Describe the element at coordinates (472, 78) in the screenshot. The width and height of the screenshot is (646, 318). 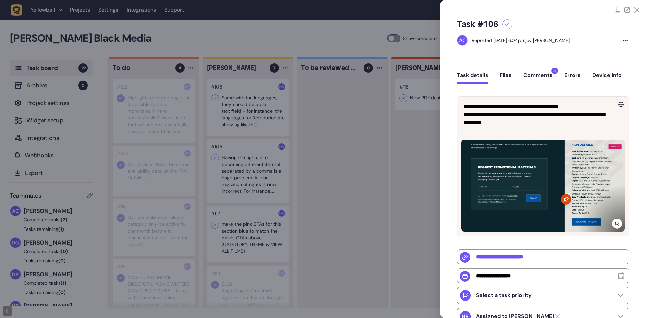
I see `button: Task details` at that location.